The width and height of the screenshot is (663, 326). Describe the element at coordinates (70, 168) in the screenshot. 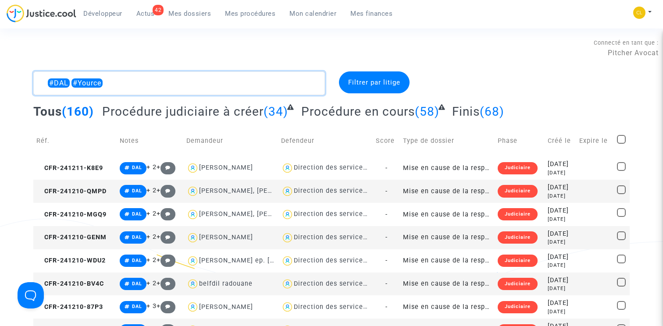

I see `span: CFR-241211-K8E9` at that location.